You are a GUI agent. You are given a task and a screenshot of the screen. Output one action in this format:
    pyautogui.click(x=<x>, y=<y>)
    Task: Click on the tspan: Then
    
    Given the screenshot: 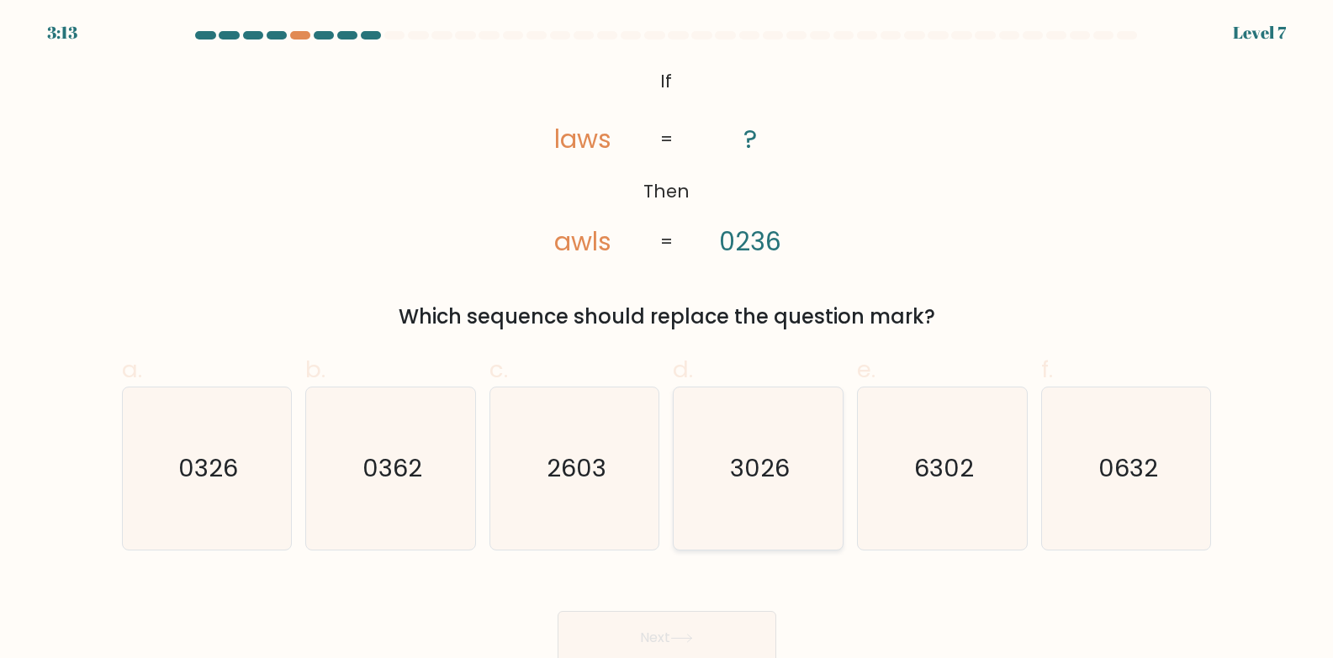 What is the action you would take?
    pyautogui.click(x=666, y=192)
    